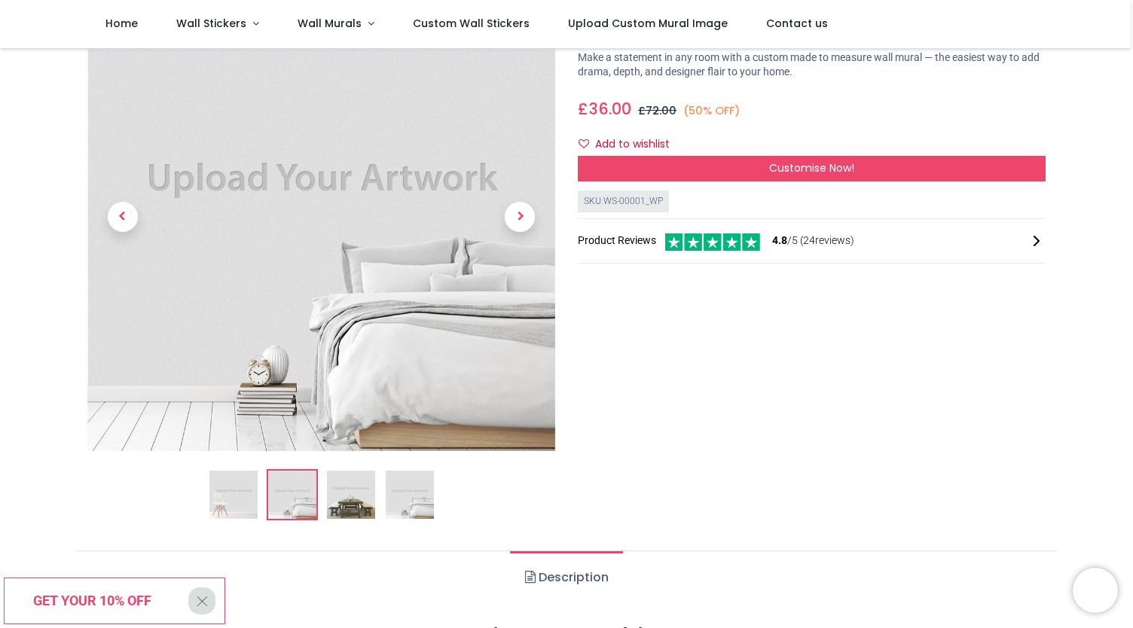 The height and width of the screenshot is (628, 1133). I want to click on a: Next, so click(520, 217).